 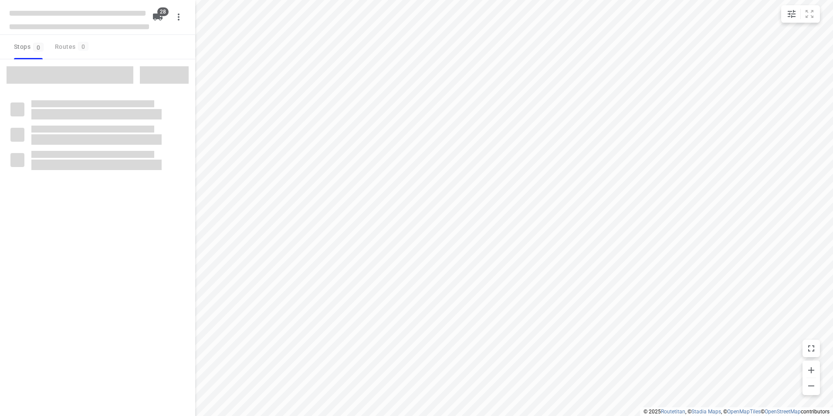 What do you see at coordinates (673, 411) in the screenshot?
I see `a: Routetitan` at bounding box center [673, 411].